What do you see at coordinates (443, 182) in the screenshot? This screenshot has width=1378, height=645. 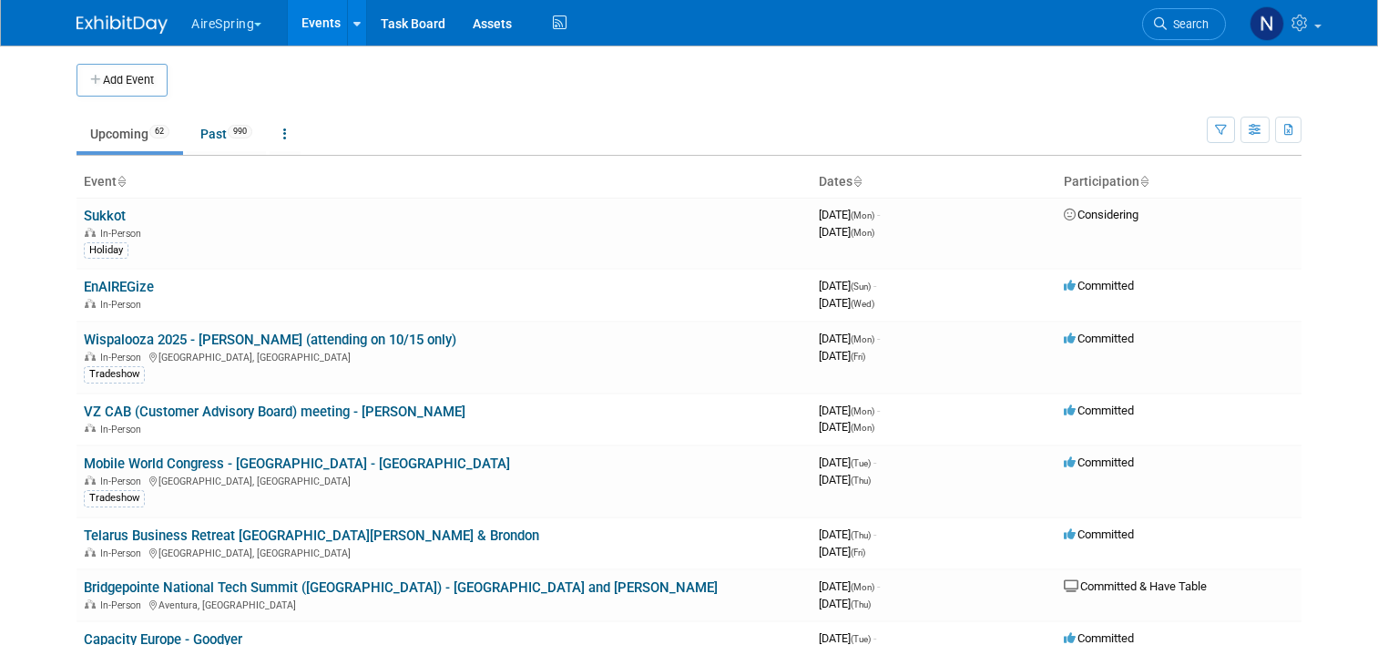 I see `th: Event` at bounding box center [443, 182].